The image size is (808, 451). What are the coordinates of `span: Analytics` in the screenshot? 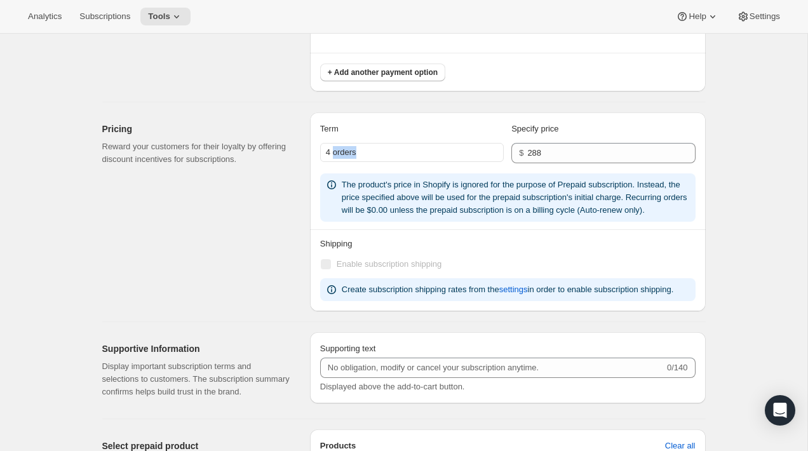 It's located at (44, 17).